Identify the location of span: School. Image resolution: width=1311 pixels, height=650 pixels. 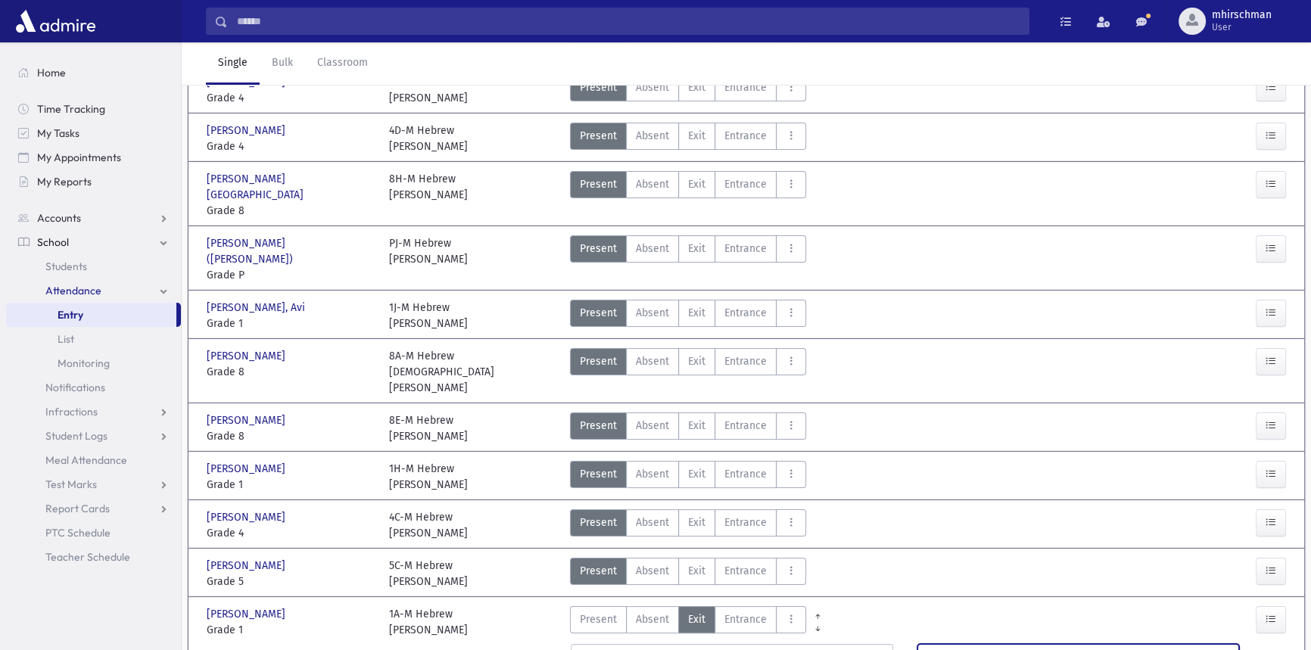
(53, 242).